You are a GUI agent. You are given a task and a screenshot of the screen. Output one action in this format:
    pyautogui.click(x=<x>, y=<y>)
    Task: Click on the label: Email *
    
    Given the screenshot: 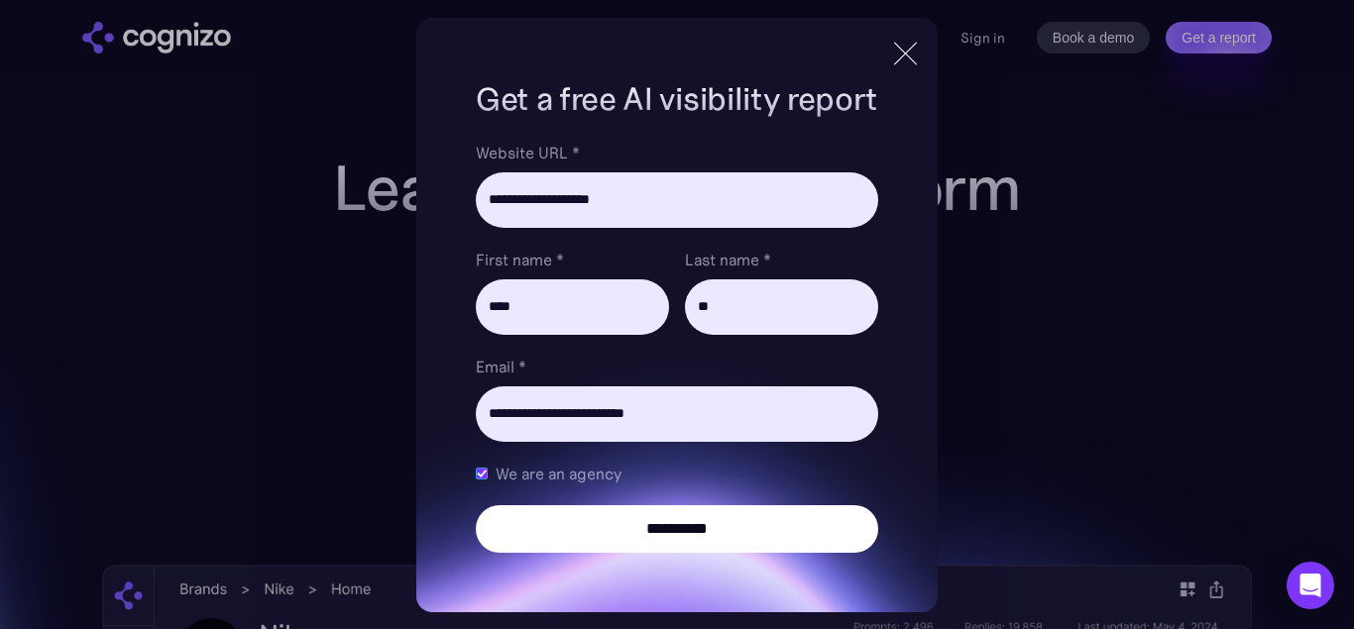 What is the action you would take?
    pyautogui.click(x=677, y=367)
    